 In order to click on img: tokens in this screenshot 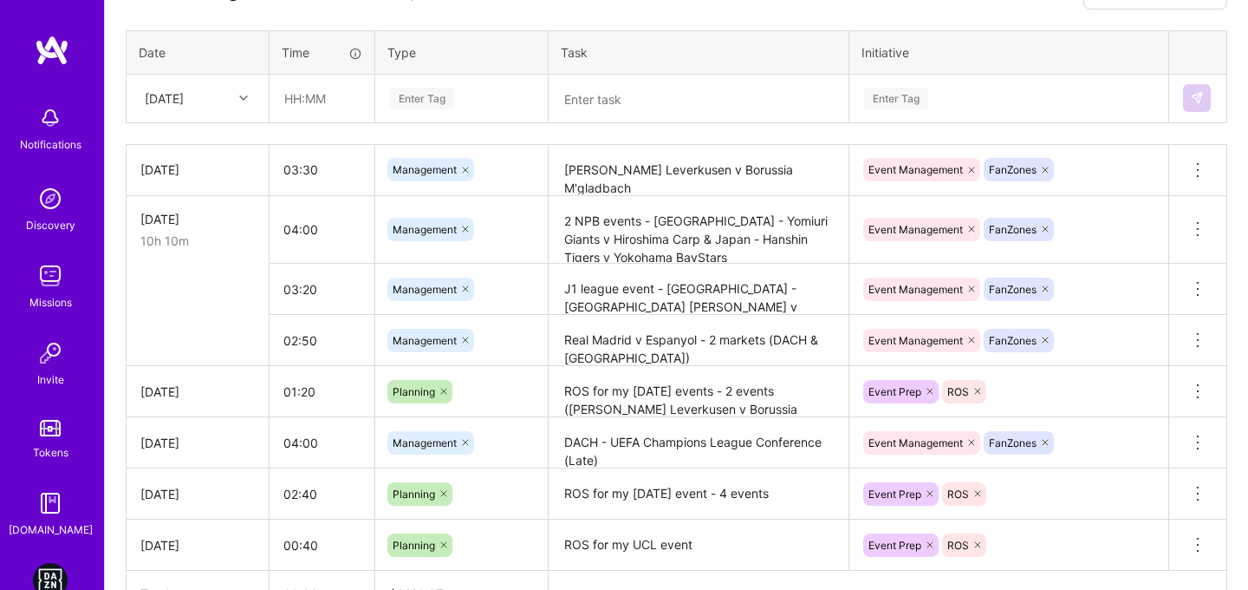, I will do `click(50, 427)`.